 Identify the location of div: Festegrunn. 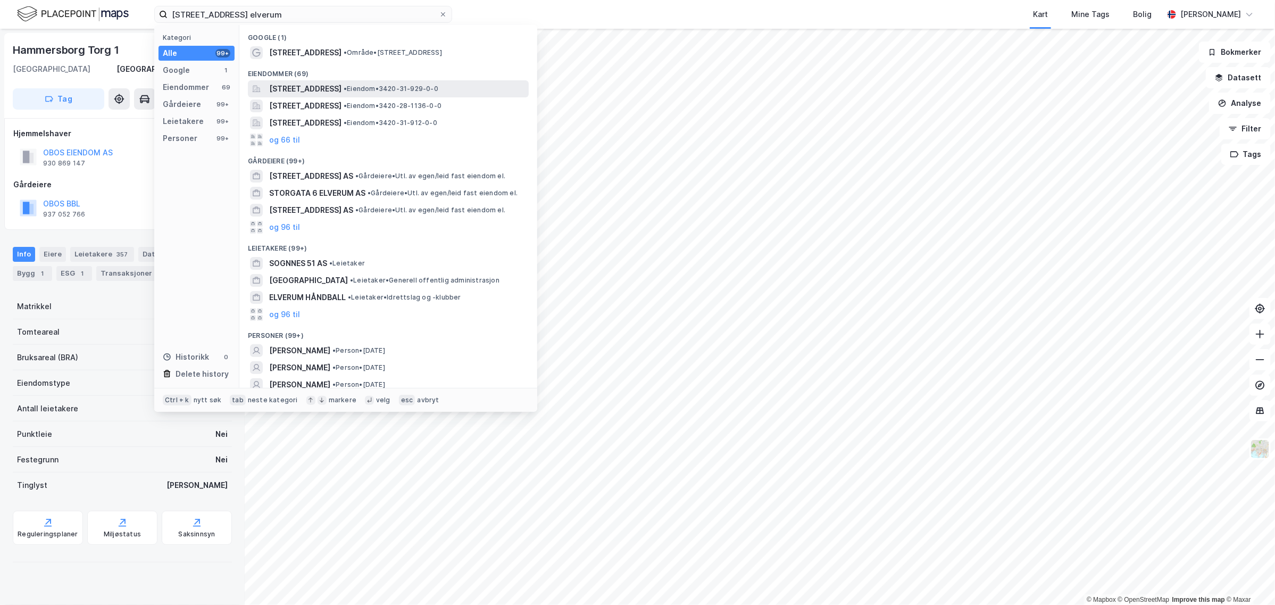
(38, 460).